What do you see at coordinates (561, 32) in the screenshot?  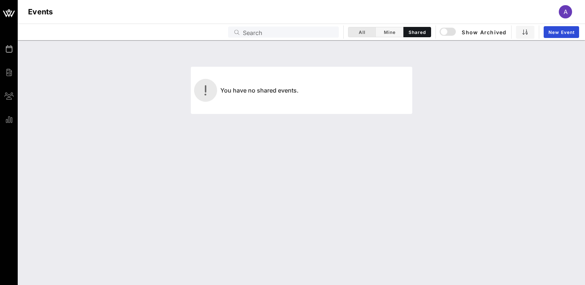 I see `span: New Event` at bounding box center [561, 32].